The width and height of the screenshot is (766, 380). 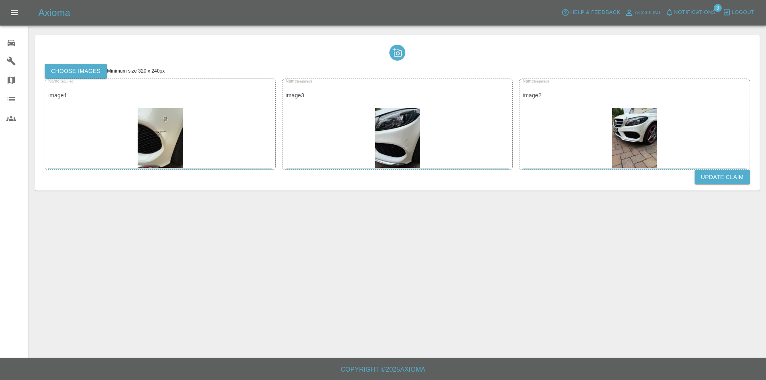 I want to click on span: Help & Feedback, so click(x=595, y=12).